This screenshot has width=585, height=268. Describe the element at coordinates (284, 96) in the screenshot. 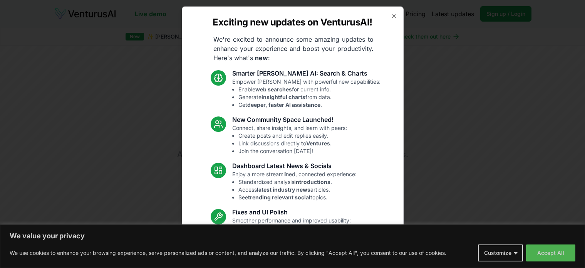

I see `strong: insightful charts` at that location.